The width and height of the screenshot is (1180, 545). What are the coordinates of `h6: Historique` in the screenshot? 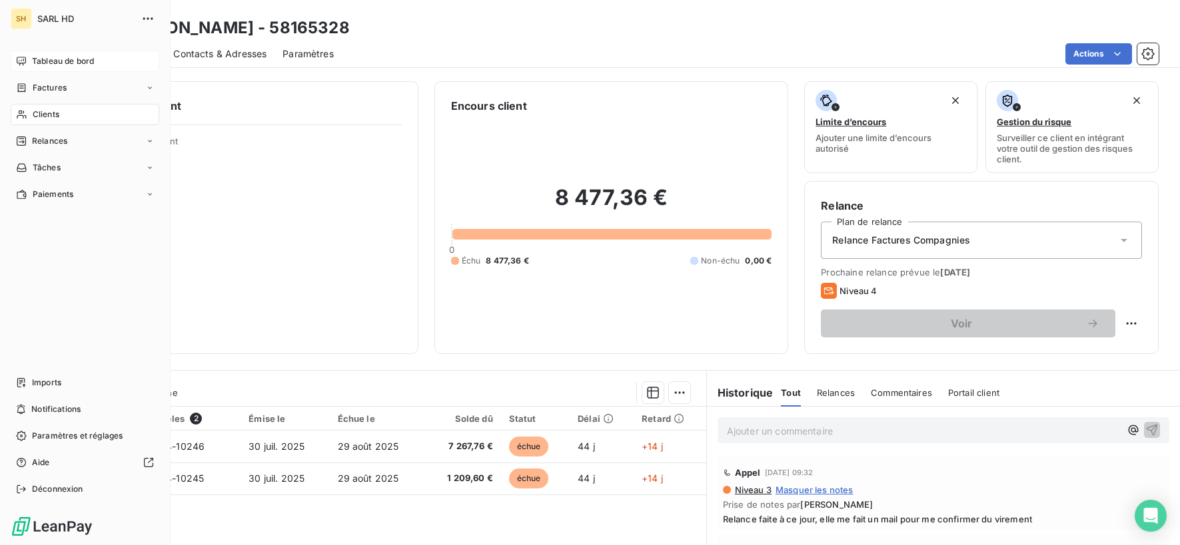 It's located at (740, 393).